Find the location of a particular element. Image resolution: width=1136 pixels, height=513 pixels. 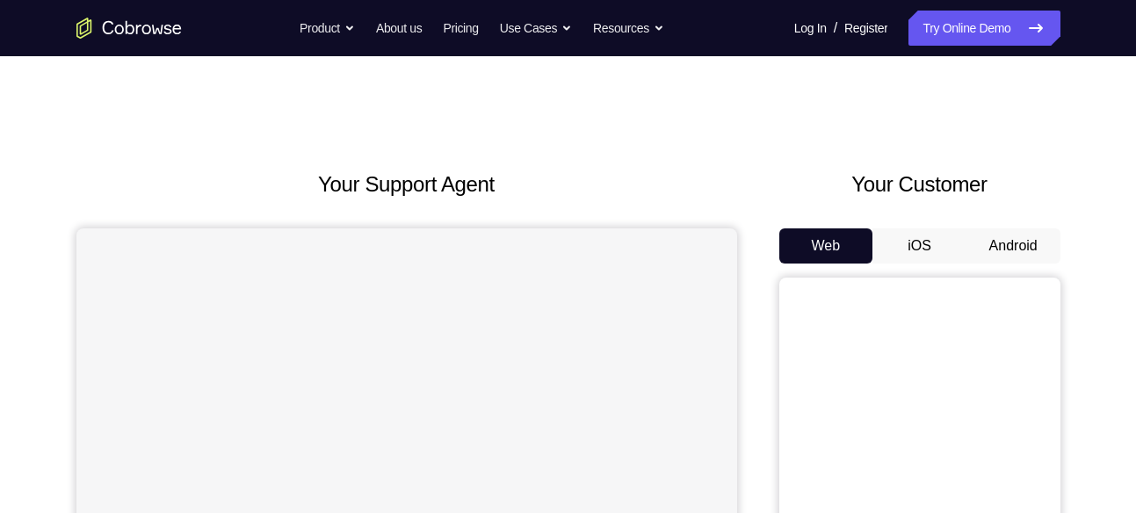

button: iOS is located at coordinates (919, 246).